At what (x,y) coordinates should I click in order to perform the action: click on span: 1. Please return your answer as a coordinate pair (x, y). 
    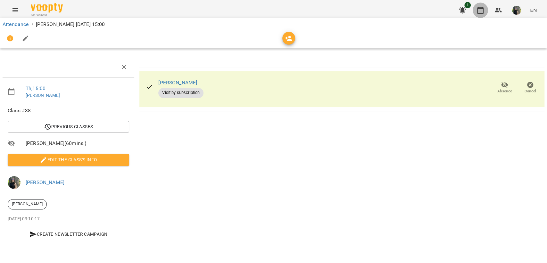
    Looking at the image, I should click on (467, 5).